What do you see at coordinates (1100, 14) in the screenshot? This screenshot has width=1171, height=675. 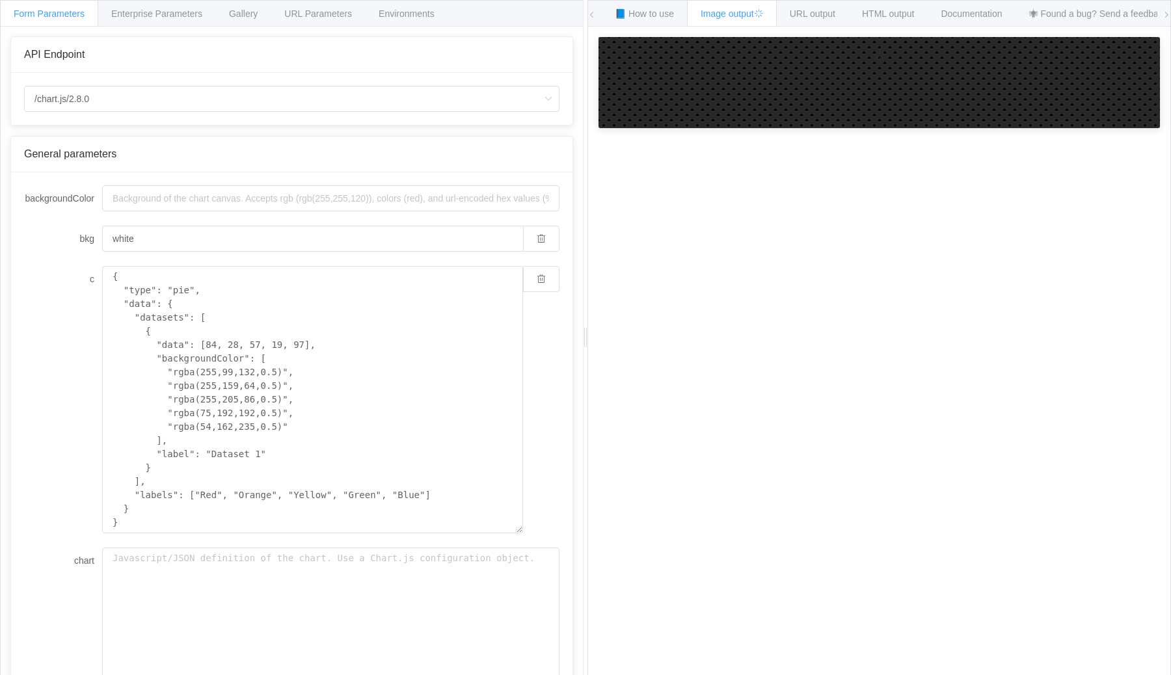 I see `span: 🕷 Found a bug? Send a feedback!` at bounding box center [1100, 14].